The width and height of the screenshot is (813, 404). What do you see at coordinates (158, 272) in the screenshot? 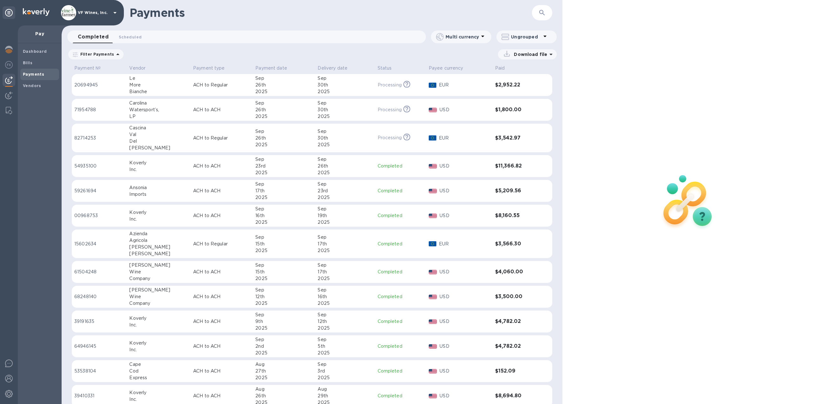
I see `div: Wine` at bounding box center [158, 272].